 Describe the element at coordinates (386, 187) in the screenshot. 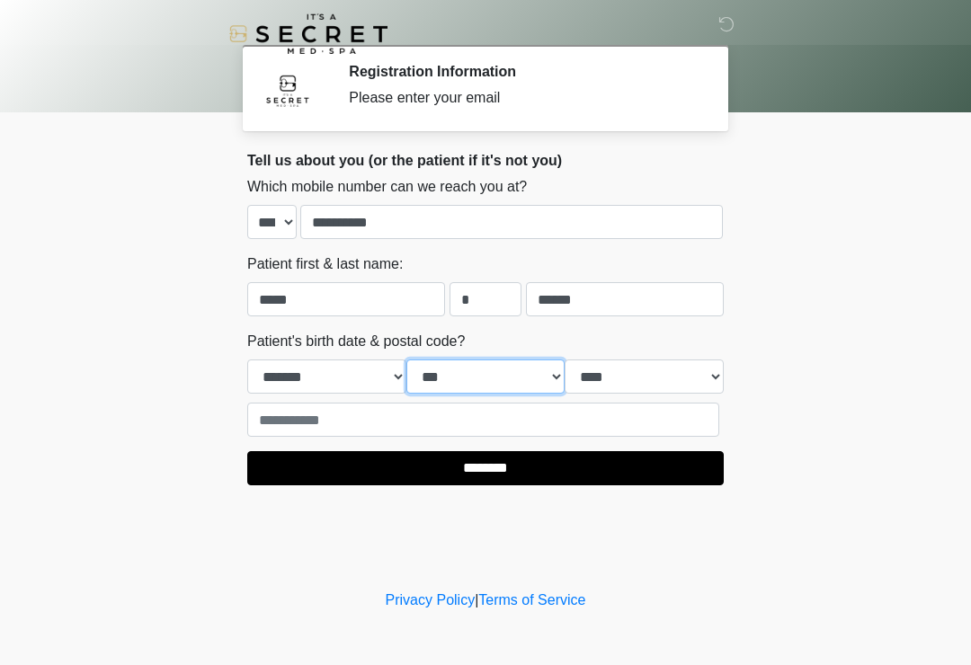

I see `label: Which mobile number can we reach you at?` at that location.